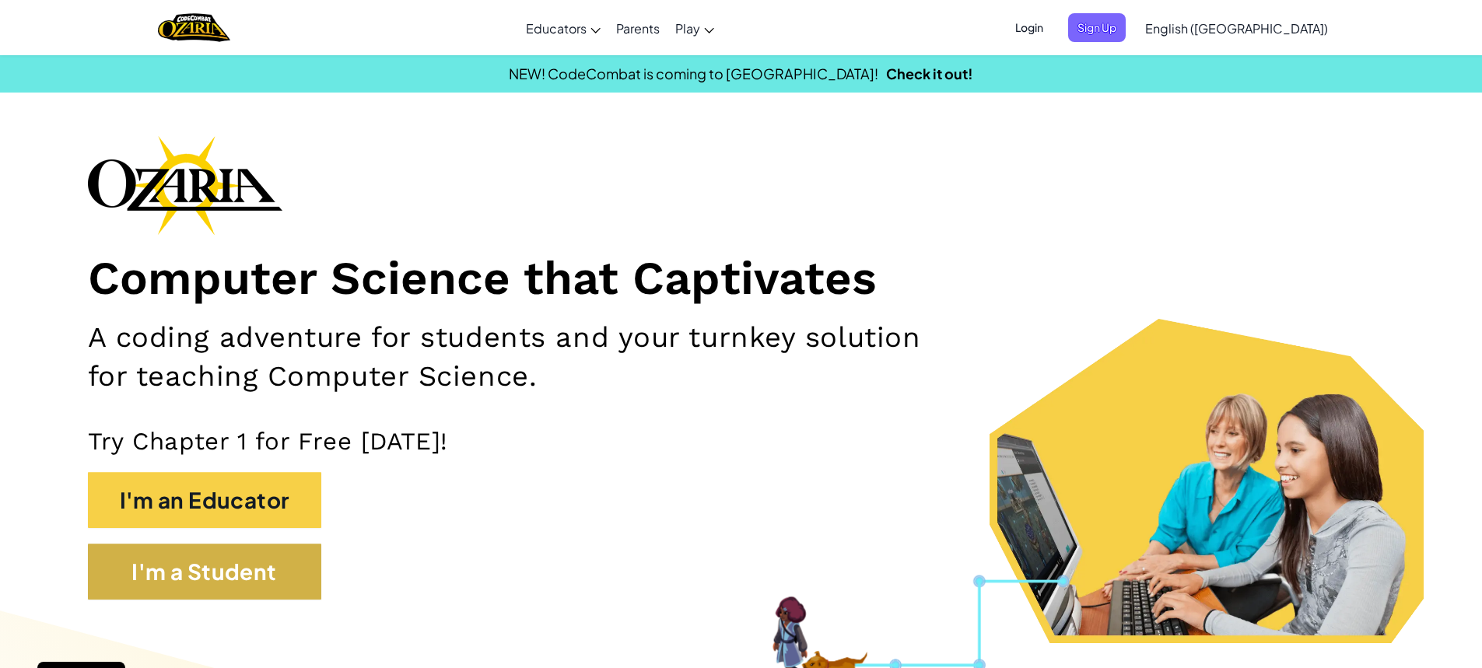 The image size is (1482, 668). Describe the element at coordinates (688, 28) in the screenshot. I see `span: Play` at that location.